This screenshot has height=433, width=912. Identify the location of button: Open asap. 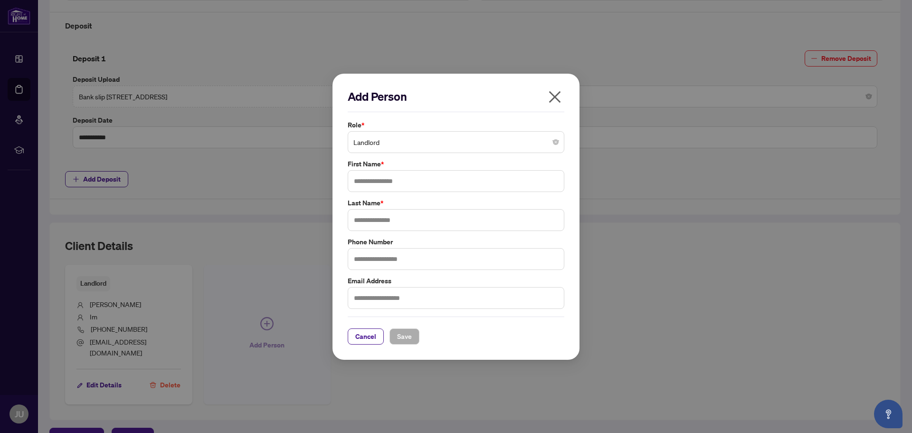
(889, 414).